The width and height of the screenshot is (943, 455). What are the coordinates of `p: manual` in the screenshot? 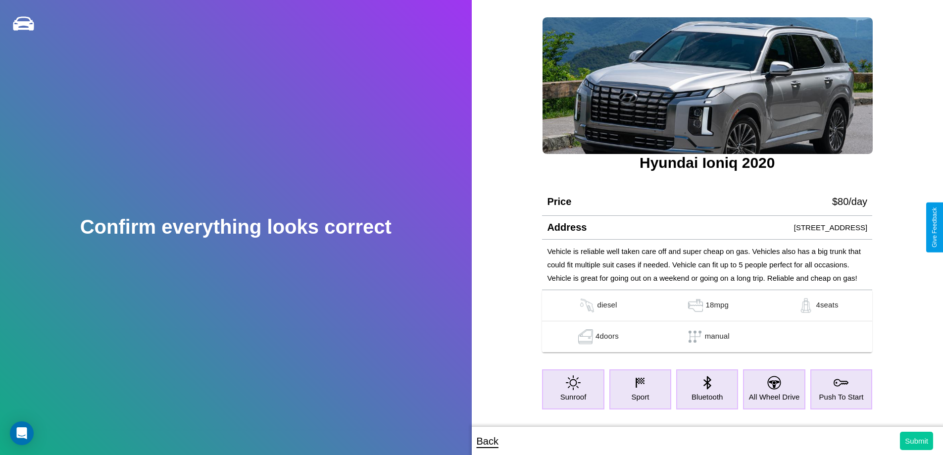 It's located at (717, 336).